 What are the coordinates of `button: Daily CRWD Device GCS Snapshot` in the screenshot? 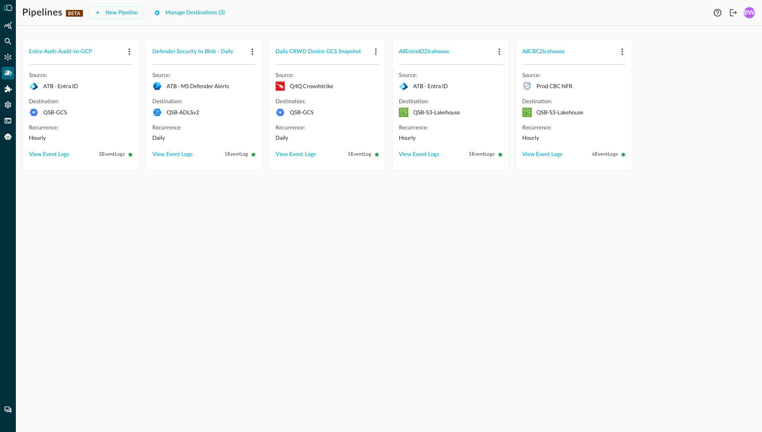 It's located at (322, 52).